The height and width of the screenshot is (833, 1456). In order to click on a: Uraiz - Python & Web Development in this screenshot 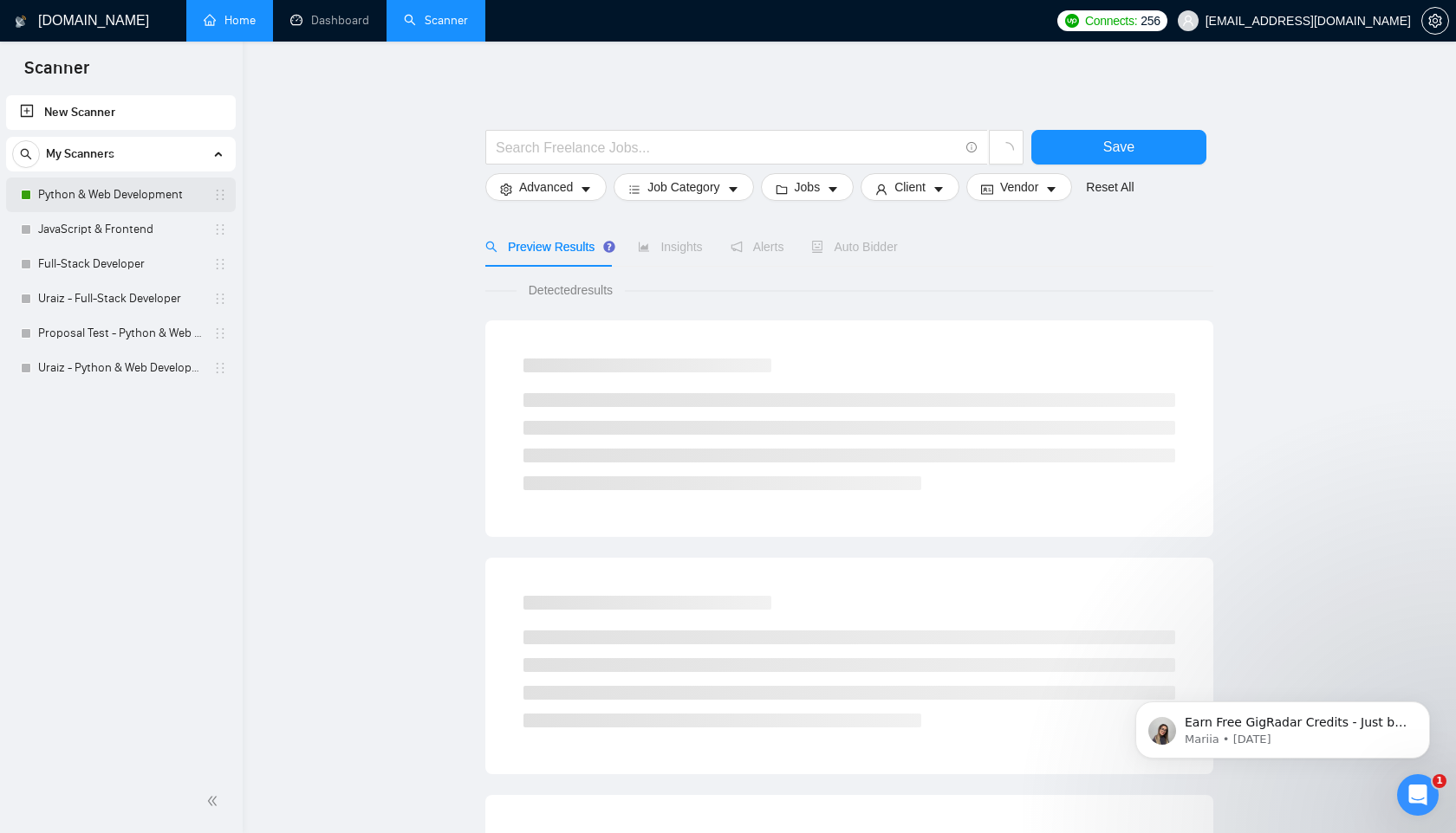, I will do `click(121, 368)`.